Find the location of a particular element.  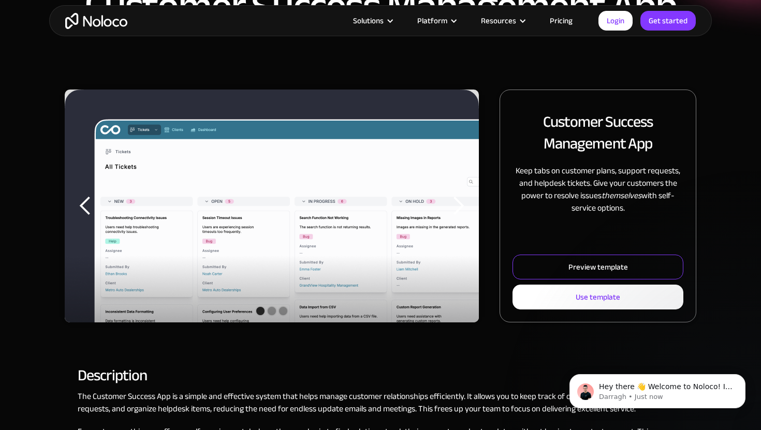

em: themselves is located at coordinates (621, 196).